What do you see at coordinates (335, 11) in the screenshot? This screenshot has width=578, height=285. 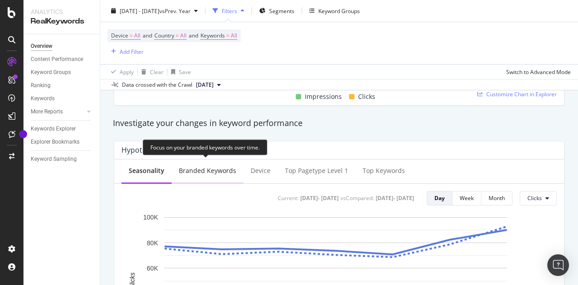 I see `button: Keyword Groups` at bounding box center [335, 11].